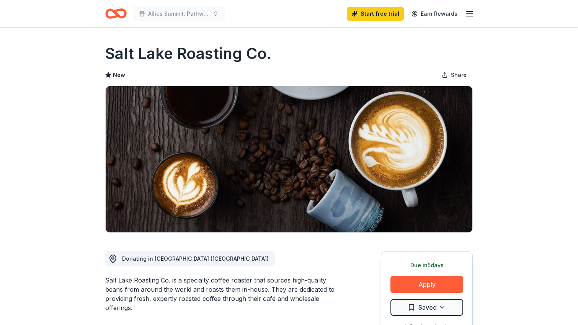 Image resolution: width=578 pixels, height=325 pixels. Describe the element at coordinates (119, 75) in the screenshot. I see `span: New` at that location.